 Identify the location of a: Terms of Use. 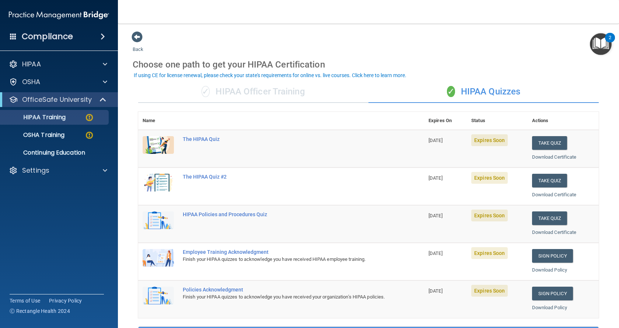
(25, 300).